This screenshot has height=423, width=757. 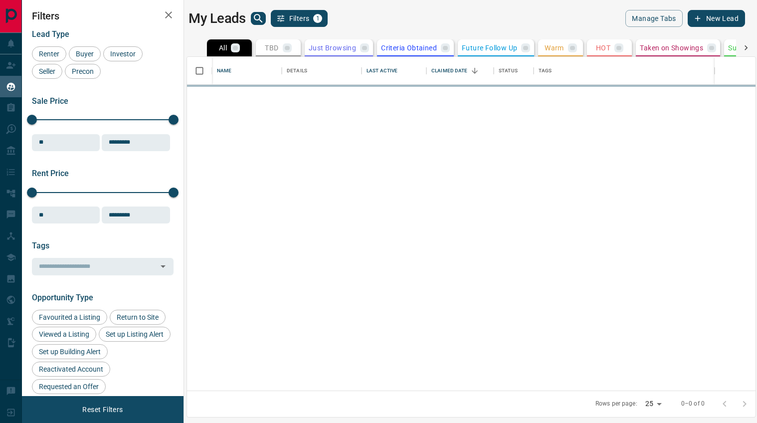 What do you see at coordinates (83, 71) in the screenshot?
I see `div: Precon` at bounding box center [83, 71].